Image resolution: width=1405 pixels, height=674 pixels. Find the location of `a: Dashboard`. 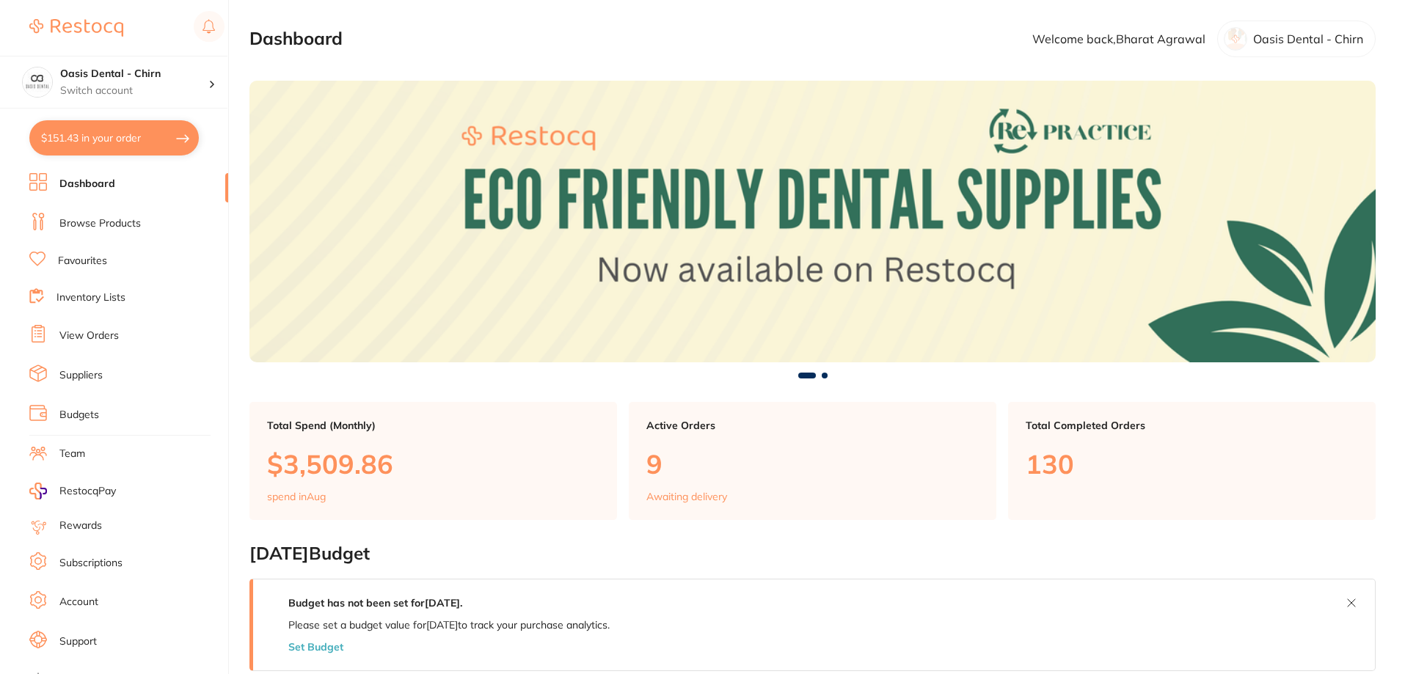

a: Dashboard is located at coordinates (87, 184).